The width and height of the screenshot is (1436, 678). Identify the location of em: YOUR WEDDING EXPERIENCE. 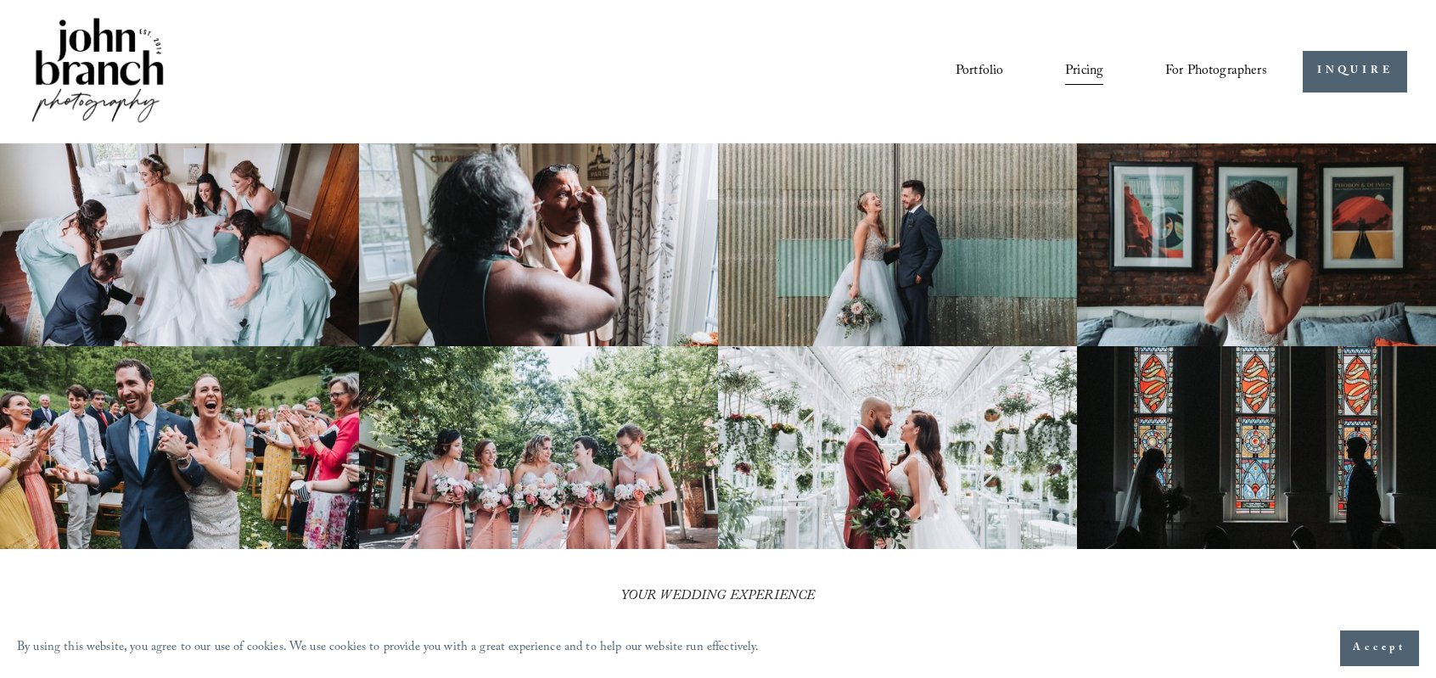
(718, 597).